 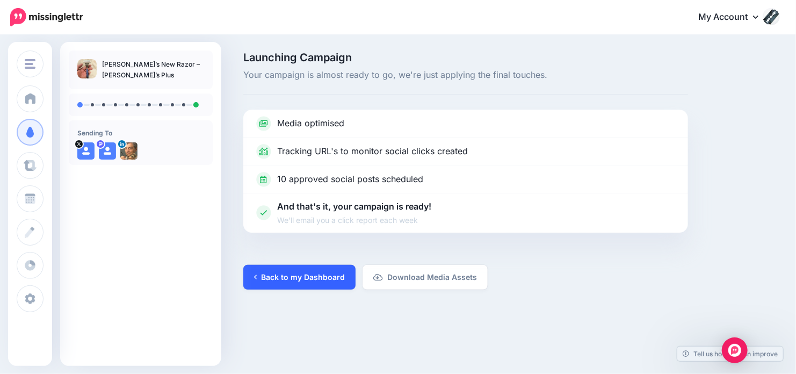 What do you see at coordinates (425, 277) in the screenshot?
I see `a: Download Media Assets` at bounding box center [425, 277].